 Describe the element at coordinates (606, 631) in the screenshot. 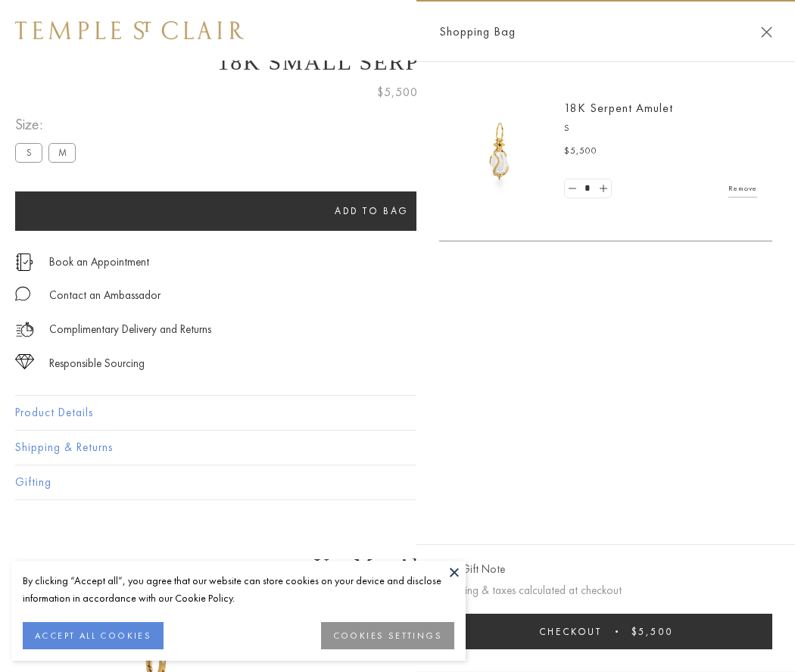

I see `button: Checkout $5,500` at that location.